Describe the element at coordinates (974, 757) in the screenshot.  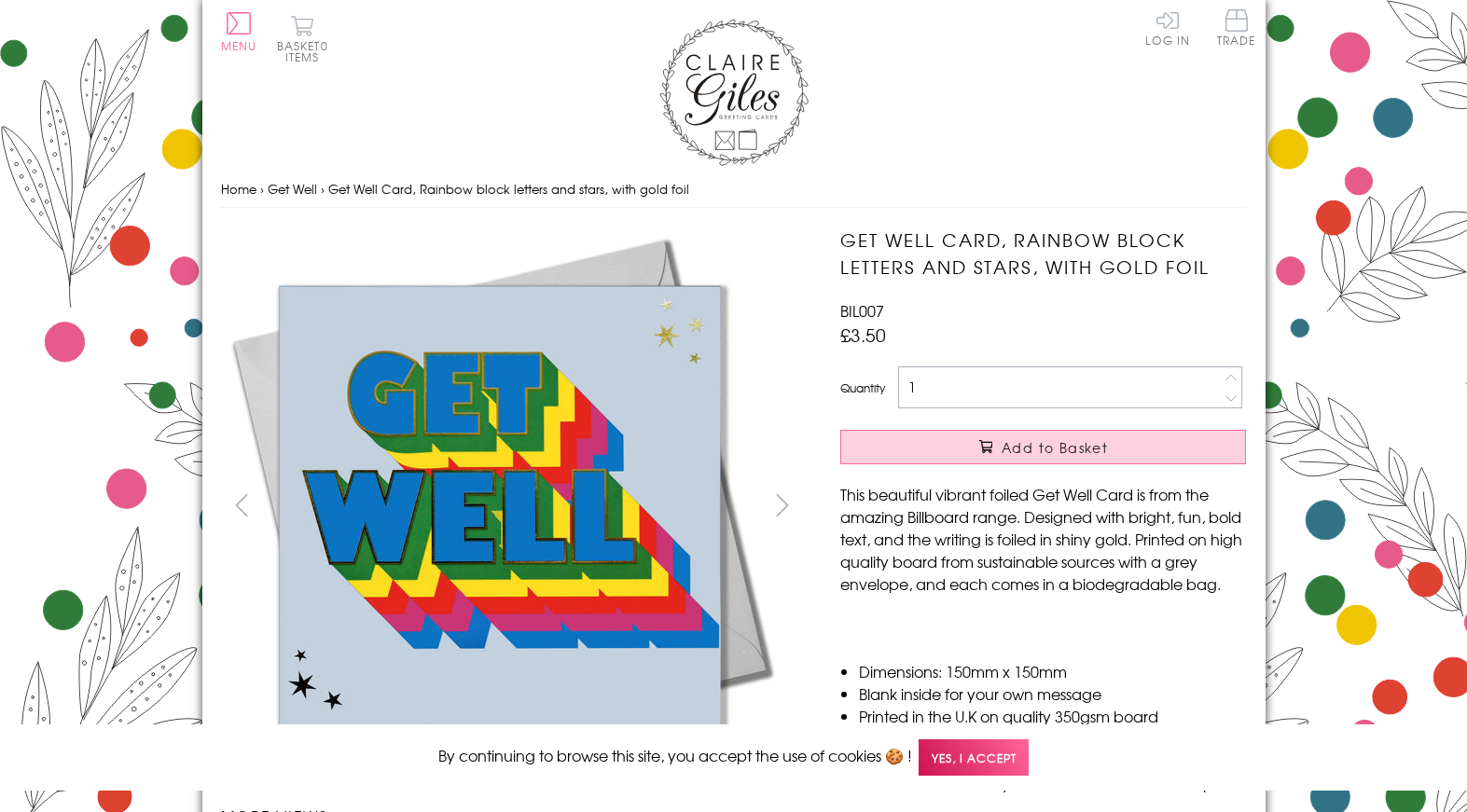
I see `span: Yes, I accept` at that location.